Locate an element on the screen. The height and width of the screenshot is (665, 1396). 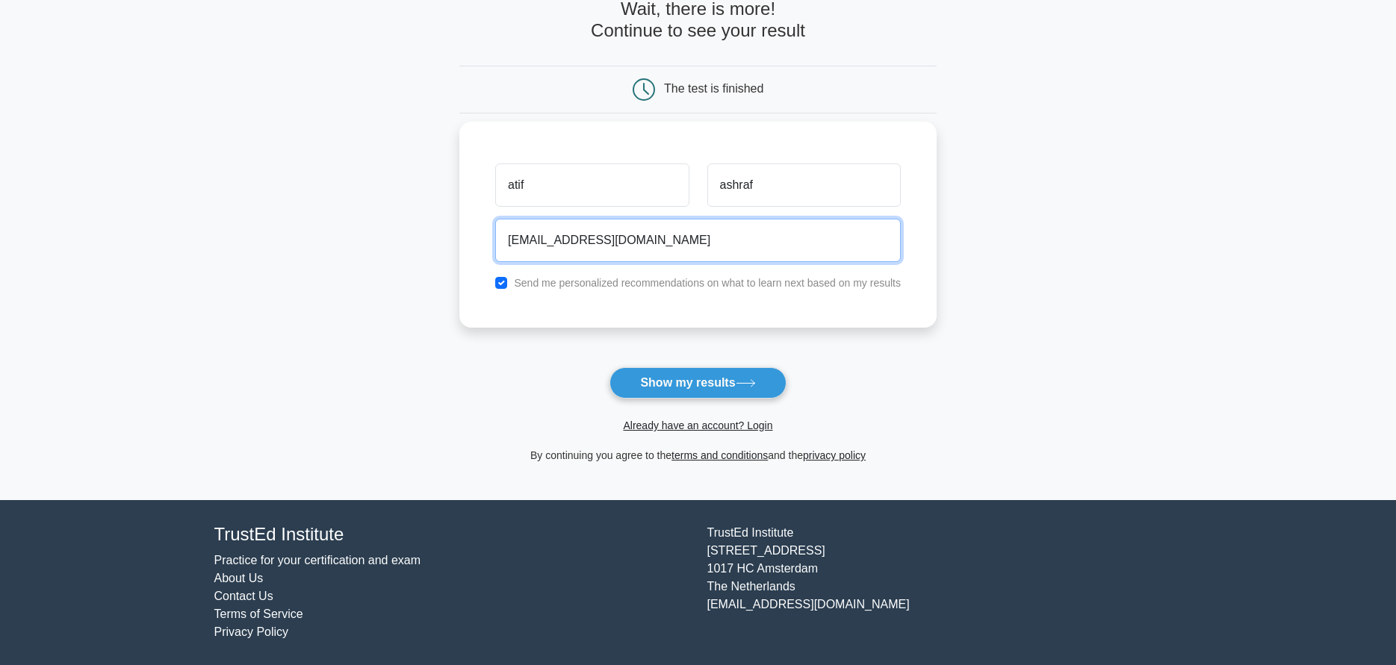
a: Terms of Service is located at coordinates (258, 614).